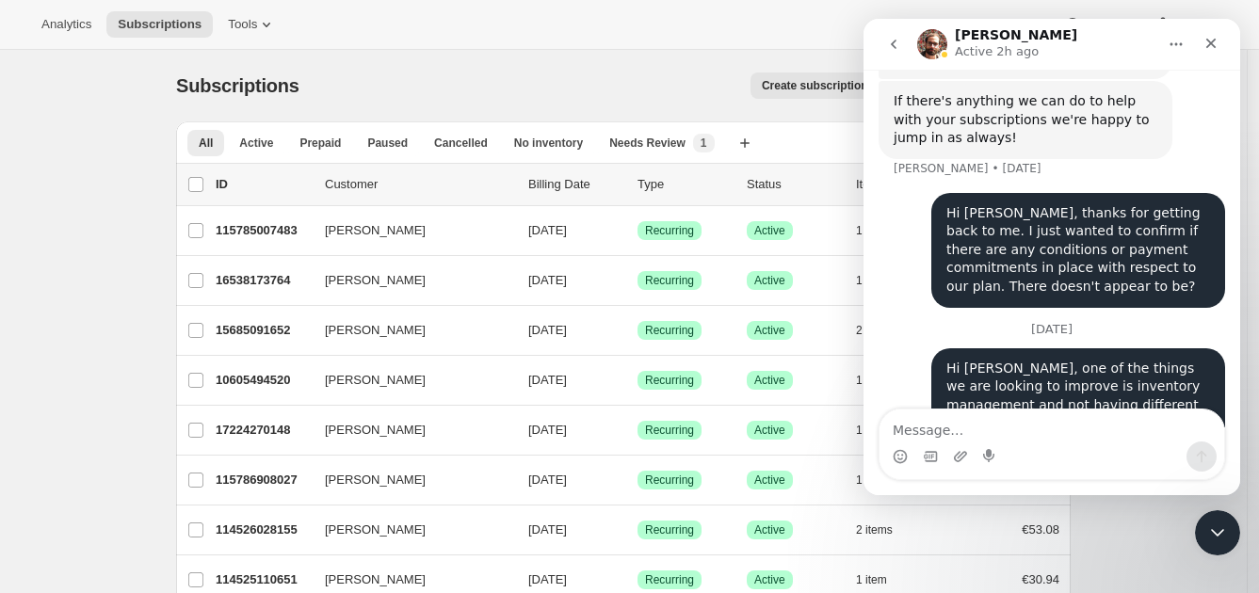 The width and height of the screenshot is (1259, 593). What do you see at coordinates (884, 530) in the screenshot?
I see `button: 2 items` at bounding box center [884, 530].